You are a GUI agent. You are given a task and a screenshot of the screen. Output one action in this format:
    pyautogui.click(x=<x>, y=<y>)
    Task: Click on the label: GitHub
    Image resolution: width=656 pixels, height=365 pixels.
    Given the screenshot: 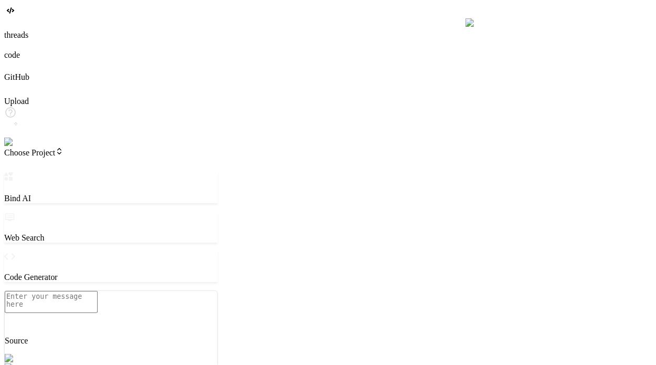 What is the action you would take?
    pyautogui.click(x=17, y=77)
    